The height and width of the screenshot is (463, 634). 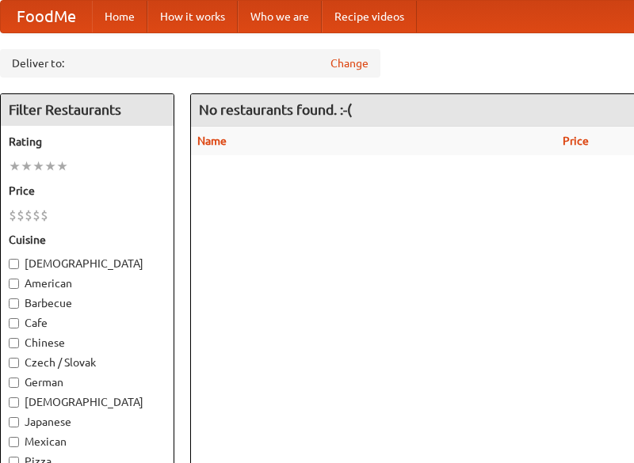 I want to click on a: How it works, so click(x=192, y=17).